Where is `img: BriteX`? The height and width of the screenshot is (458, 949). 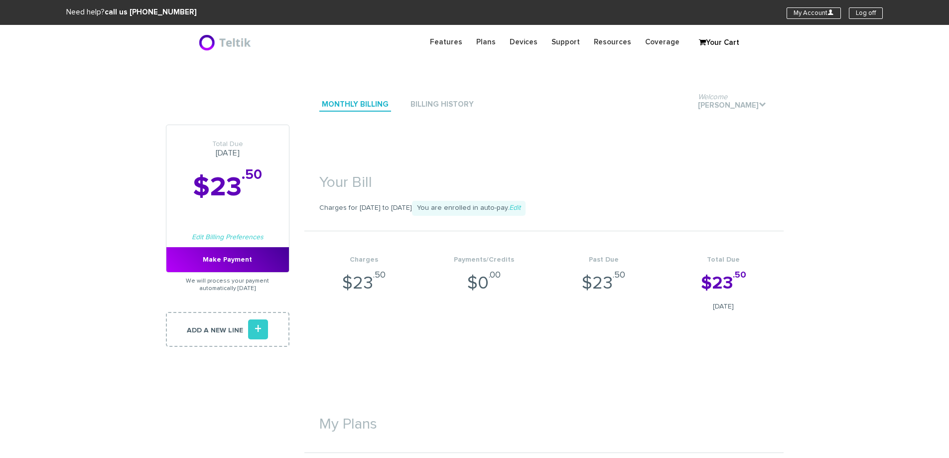
img: BriteX is located at coordinates (226, 42).